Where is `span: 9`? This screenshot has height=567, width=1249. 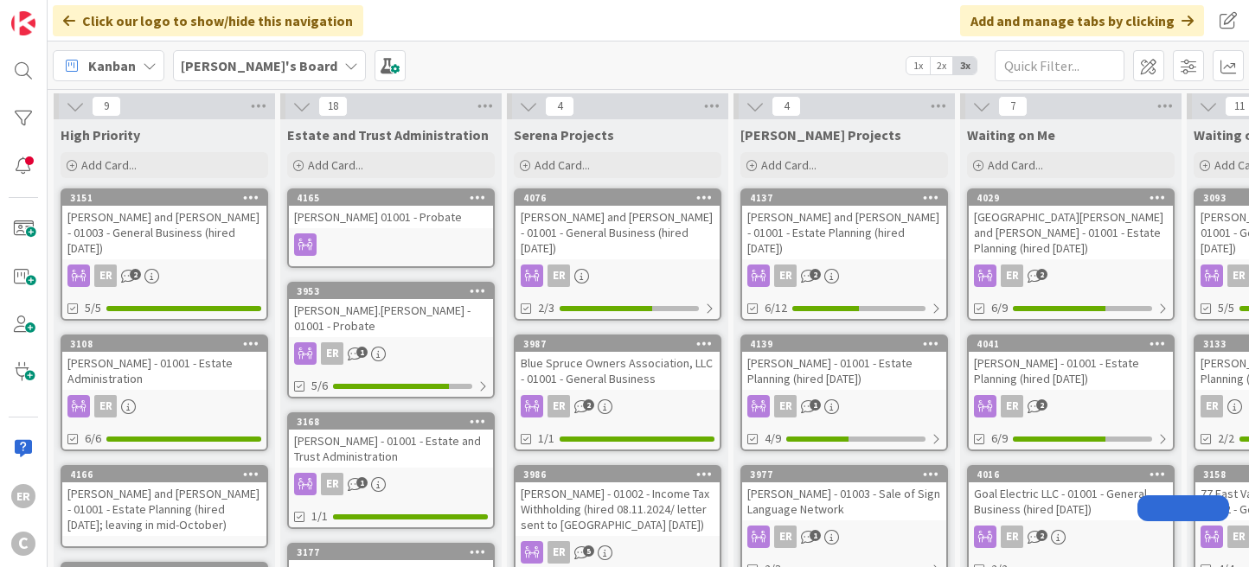
span: 9 is located at coordinates (106, 106).